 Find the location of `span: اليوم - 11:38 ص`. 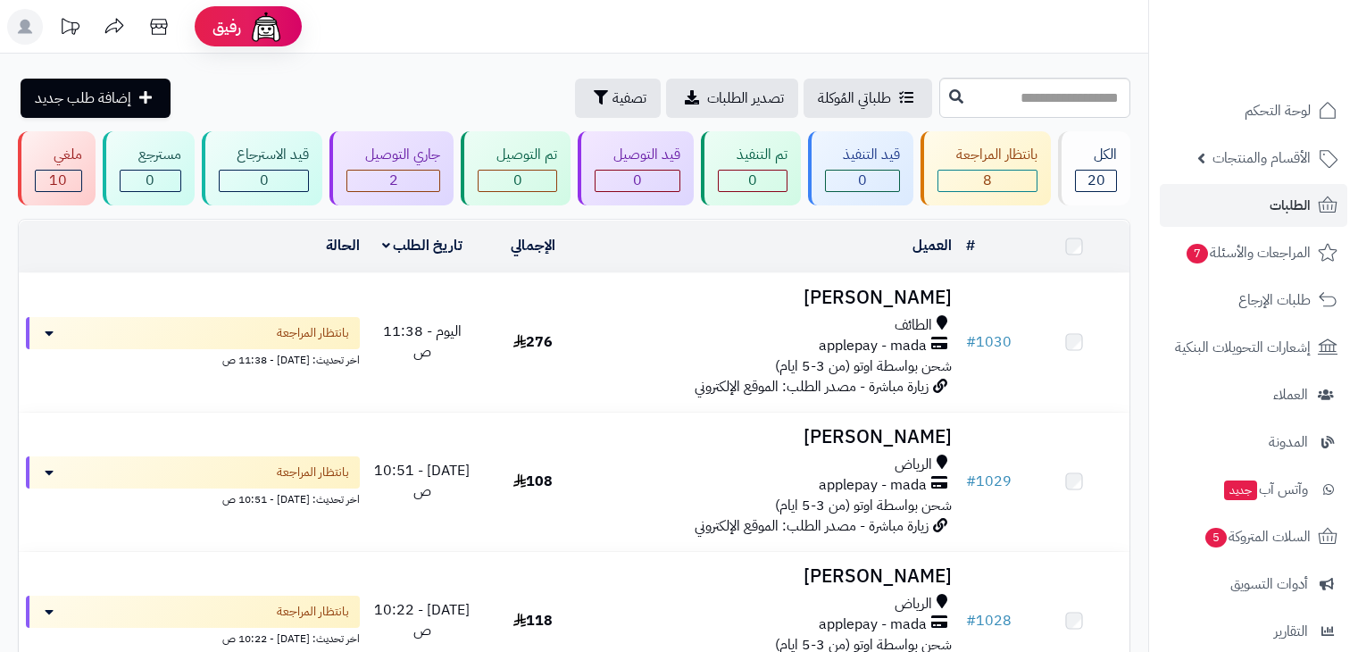

span: اليوم - 11:38 ص is located at coordinates (422, 341).